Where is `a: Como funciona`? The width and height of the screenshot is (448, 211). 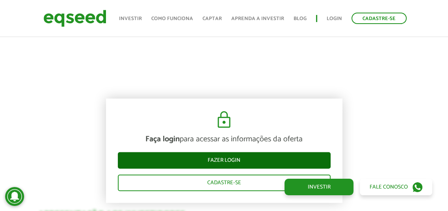 a: Como funciona is located at coordinates (172, 19).